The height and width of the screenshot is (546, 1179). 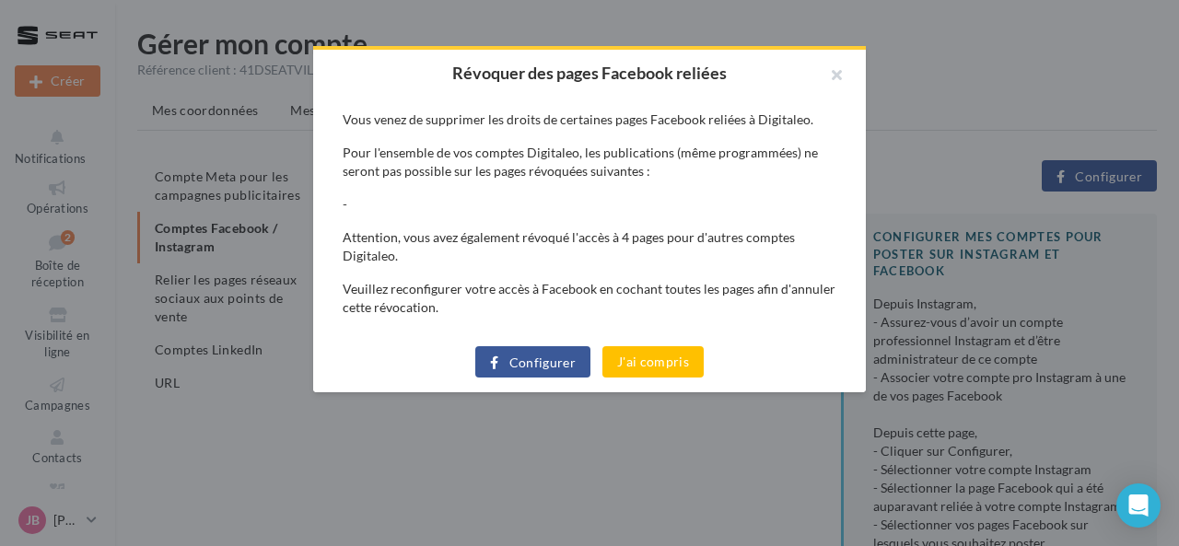 What do you see at coordinates (542, 363) in the screenshot?
I see `span: Configurer` at bounding box center [542, 363].